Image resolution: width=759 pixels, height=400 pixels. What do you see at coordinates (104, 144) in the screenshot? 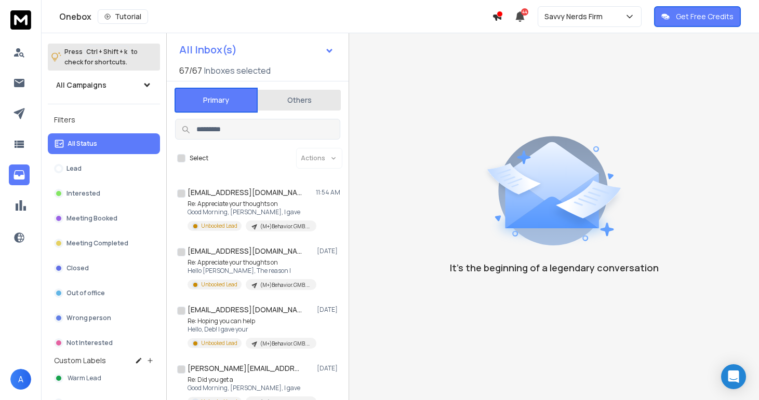
I see `button: All Status` at bounding box center [104, 144].